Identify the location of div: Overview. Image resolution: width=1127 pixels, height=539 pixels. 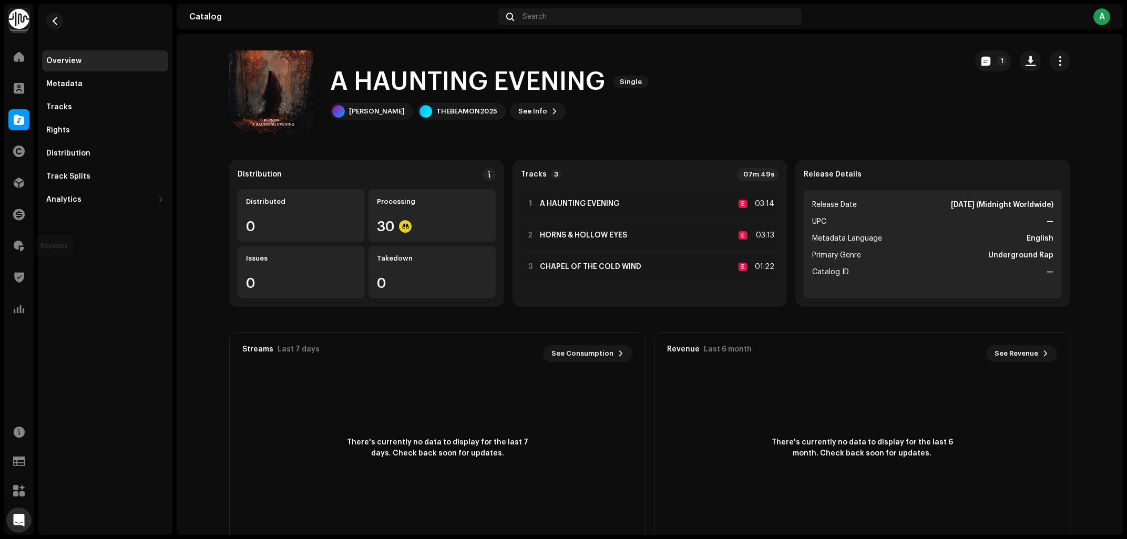
(64, 61).